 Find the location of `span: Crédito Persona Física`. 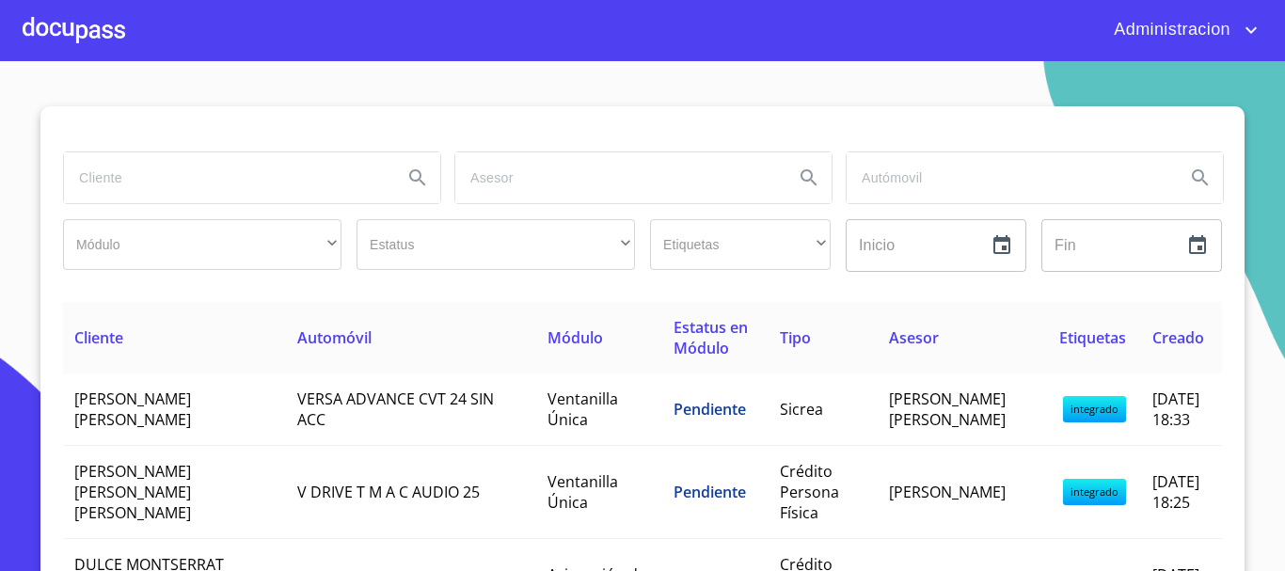

span: Crédito Persona Física is located at coordinates (809, 492).